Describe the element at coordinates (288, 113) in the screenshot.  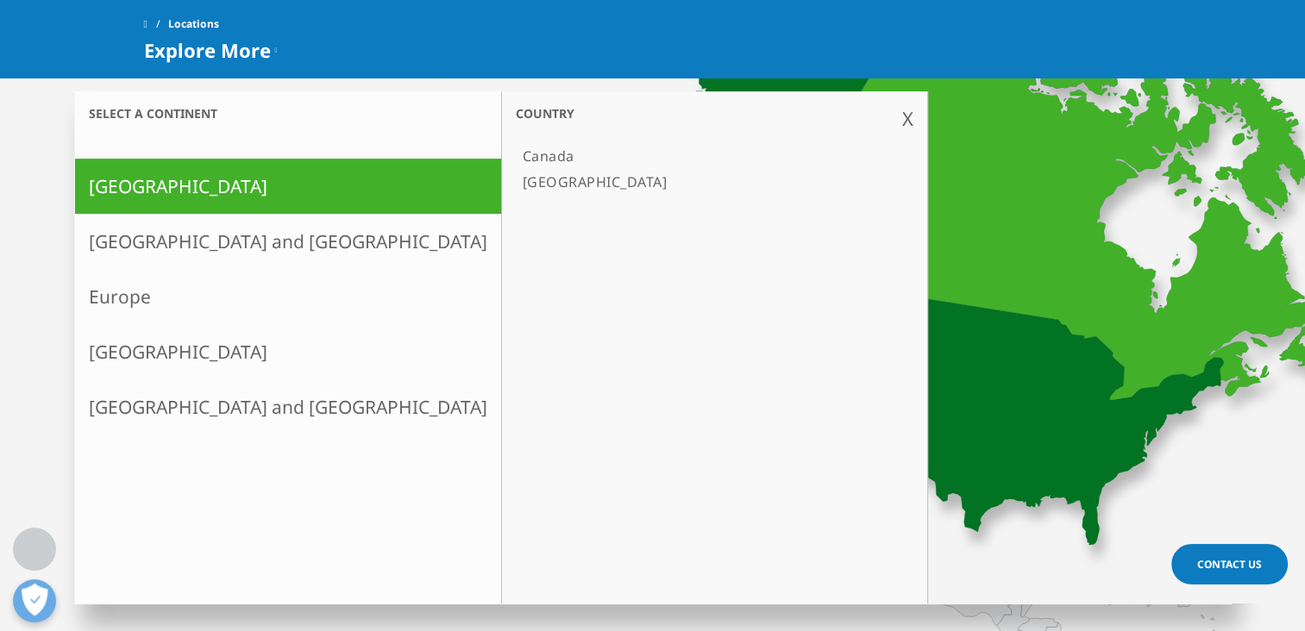
I see `h3: Select a continent` at that location.